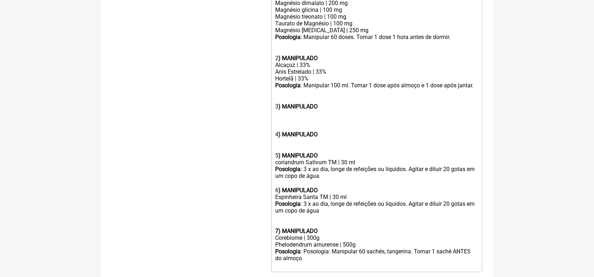 This screenshot has height=277, width=594. Describe the element at coordinates (377, 258) in the screenshot. I see `div: : Posologia: Manipular 60 sachês, tangerina. Tomar 1 sachê ANTES do almoço ㅤ` at that location.